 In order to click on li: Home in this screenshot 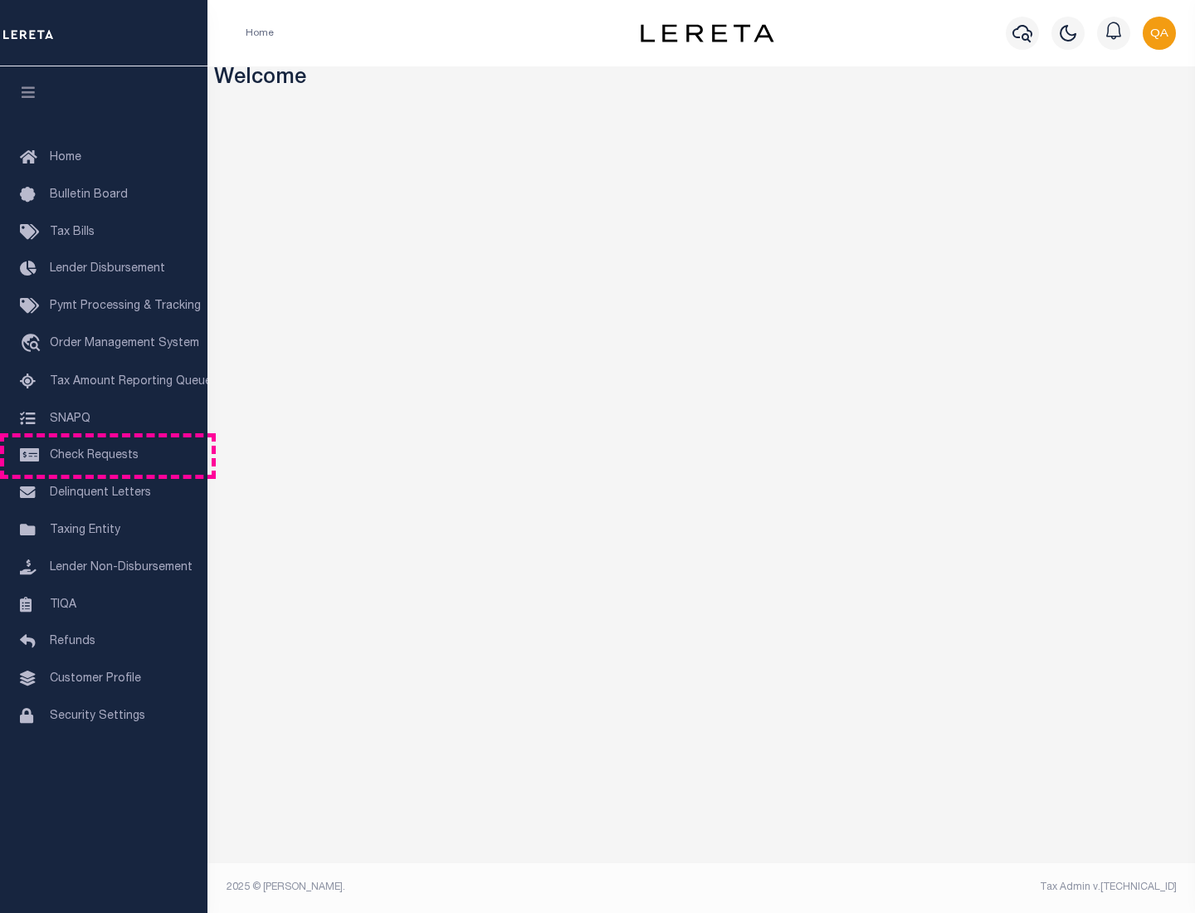, I will do `click(260, 33)`.